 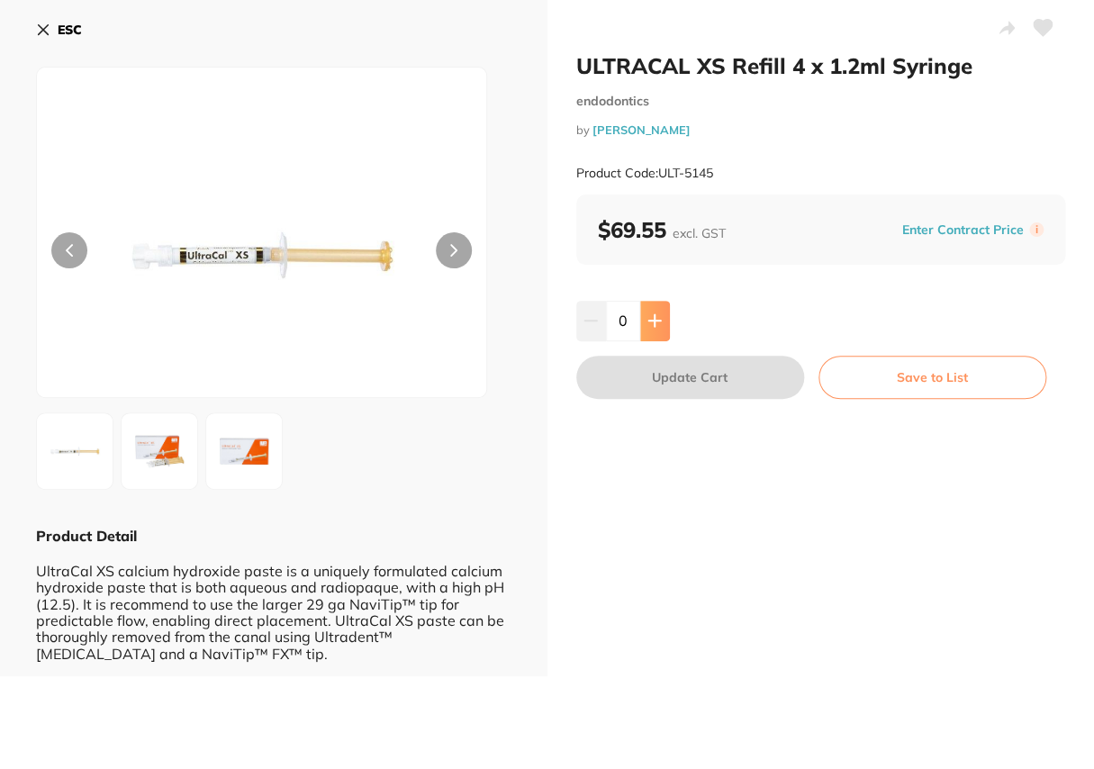 I want to click on button: ESC, so click(x=59, y=30).